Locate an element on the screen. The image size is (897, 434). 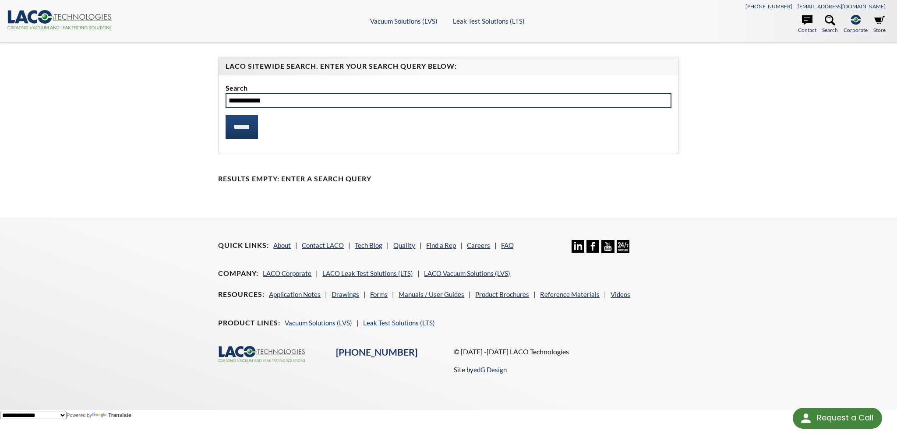
a: Contact is located at coordinates (807, 25).